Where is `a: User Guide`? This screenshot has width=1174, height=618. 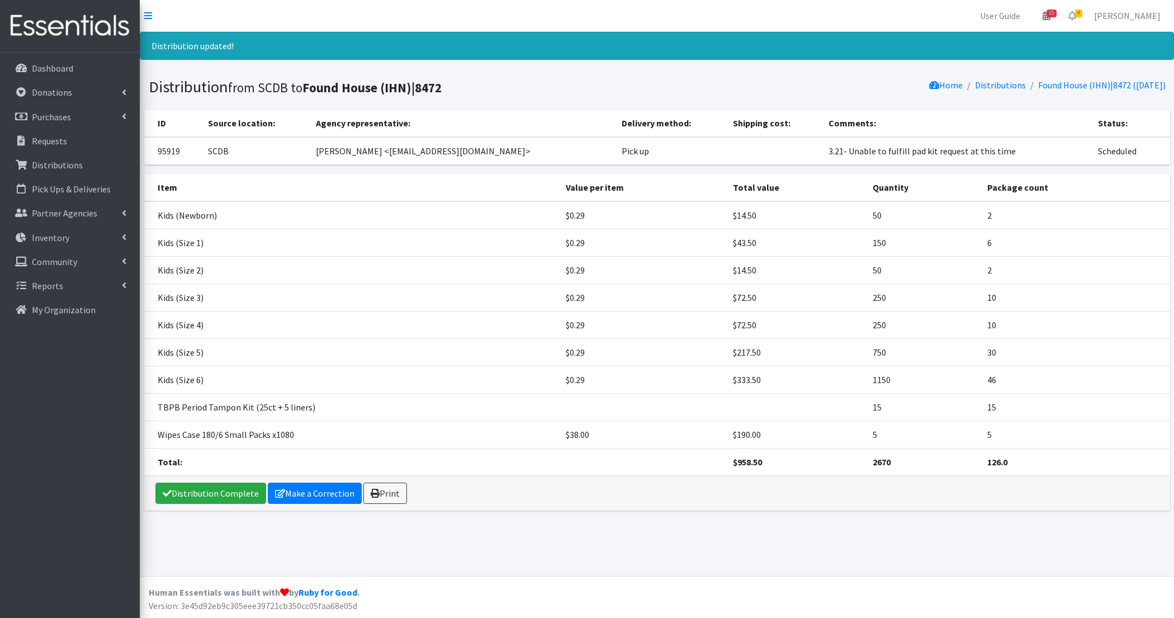
a: User Guide is located at coordinates (1000, 16).